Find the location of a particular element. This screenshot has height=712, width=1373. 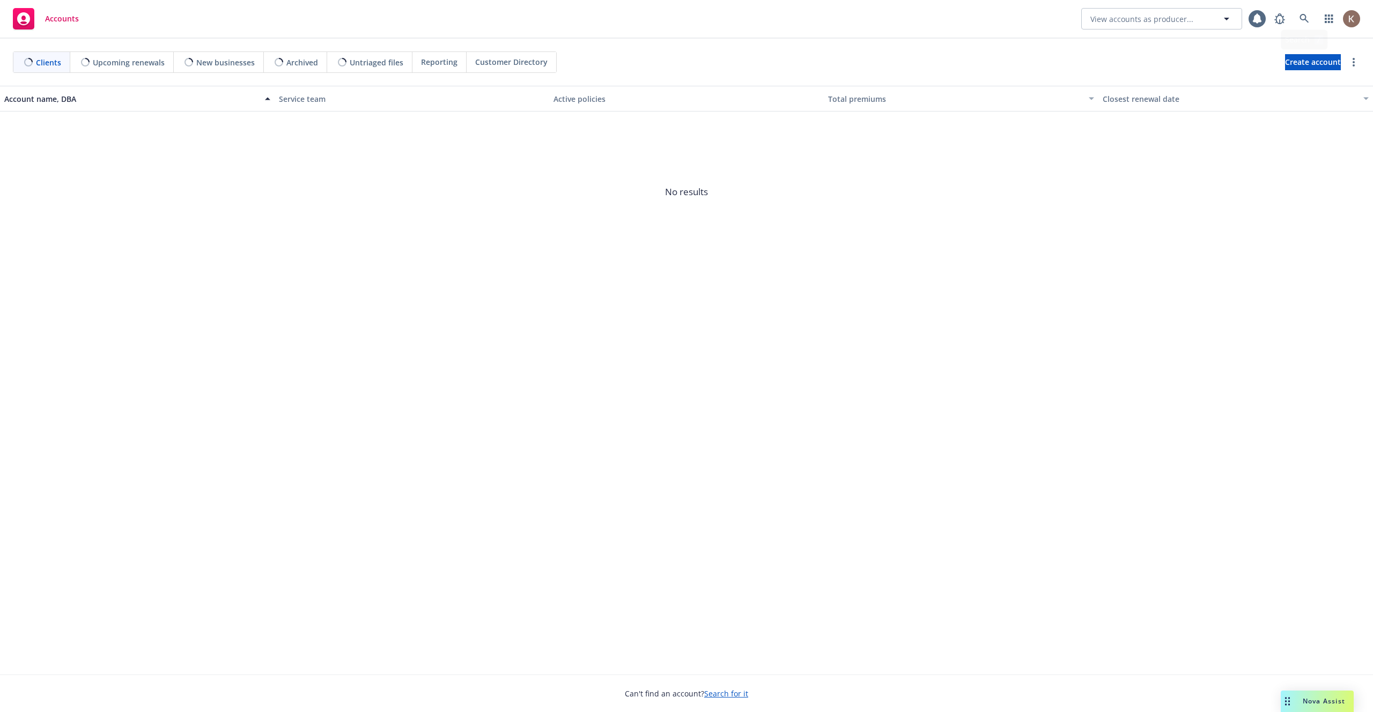

span: Accounts is located at coordinates (62, 19).